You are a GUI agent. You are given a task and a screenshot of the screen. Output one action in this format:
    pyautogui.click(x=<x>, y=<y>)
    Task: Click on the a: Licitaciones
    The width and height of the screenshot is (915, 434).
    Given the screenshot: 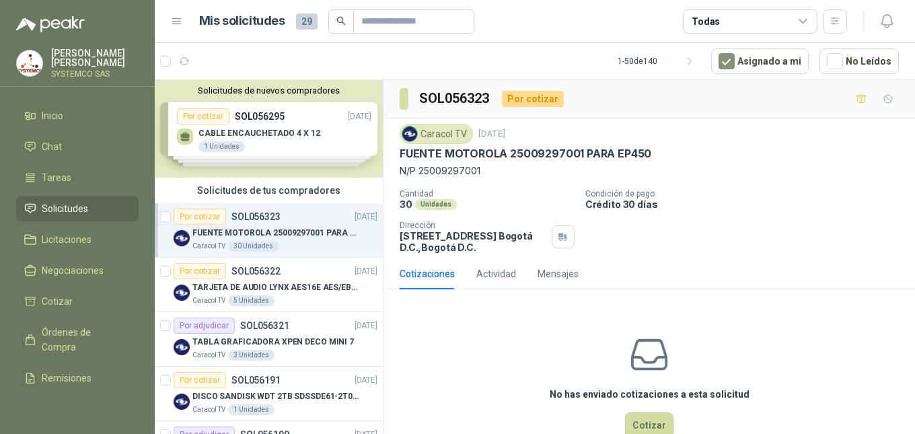 What is the action you would take?
    pyautogui.click(x=77, y=239)
    